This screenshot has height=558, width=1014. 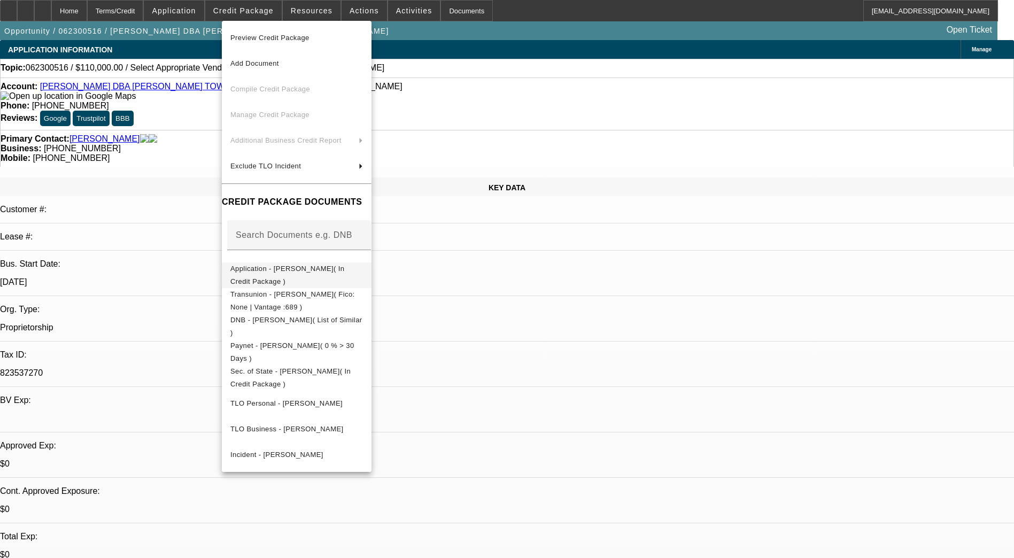 I want to click on mat-label: Search Documents e.g. DNB, so click(x=294, y=235).